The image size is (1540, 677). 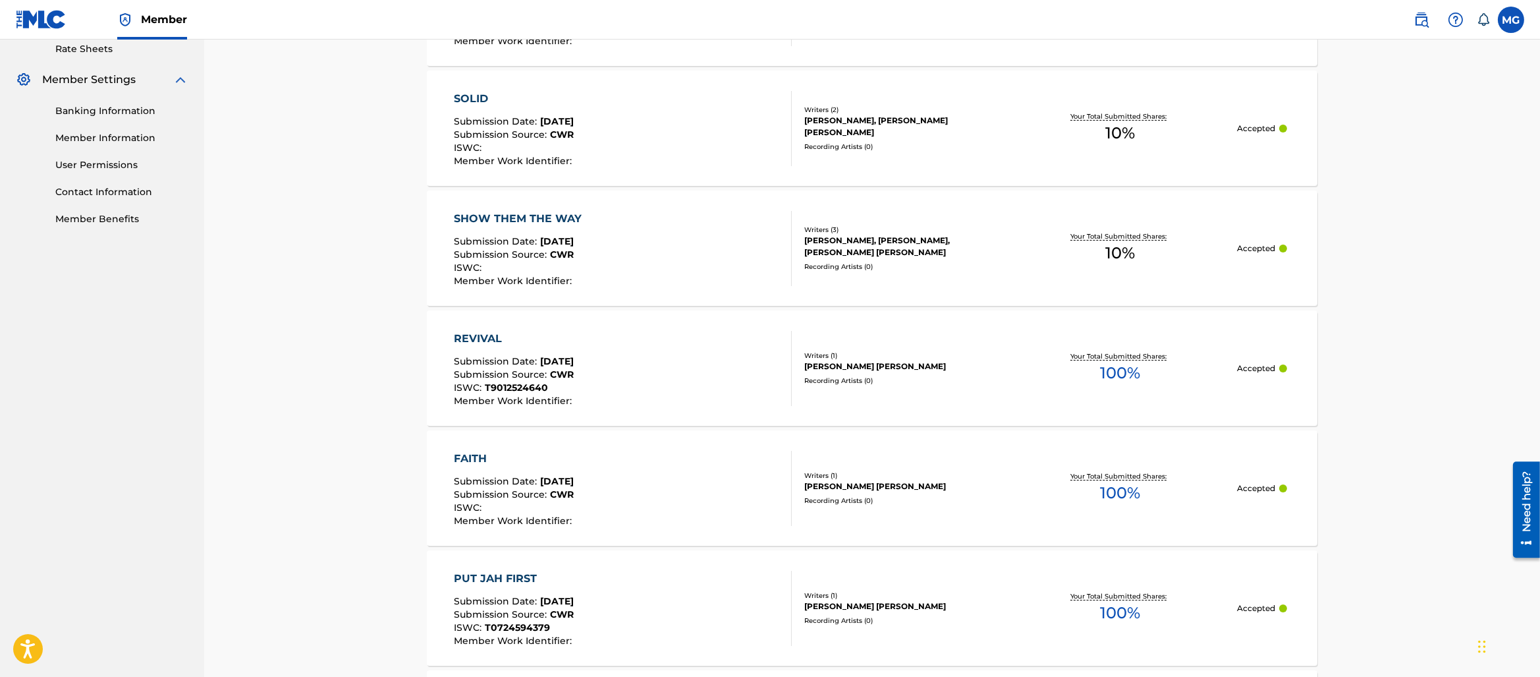 I want to click on span: Member Settings, so click(x=89, y=80).